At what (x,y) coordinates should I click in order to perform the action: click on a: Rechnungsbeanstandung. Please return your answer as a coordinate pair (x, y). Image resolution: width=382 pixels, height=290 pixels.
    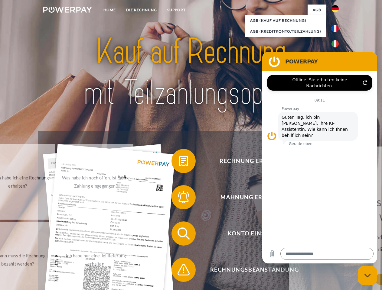
    Looking at the image, I should click on (250, 270).